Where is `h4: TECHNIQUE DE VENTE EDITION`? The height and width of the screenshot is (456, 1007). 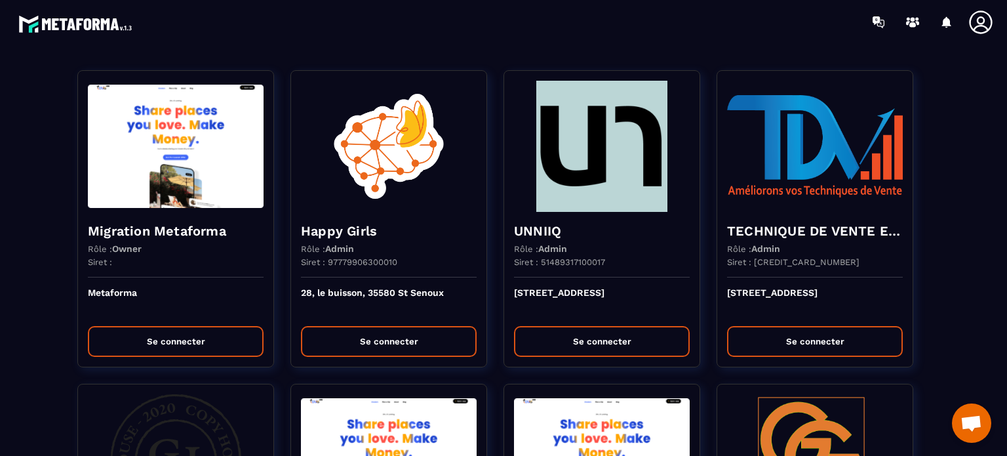 h4: TECHNIQUE DE VENTE EDITION is located at coordinates (815, 231).